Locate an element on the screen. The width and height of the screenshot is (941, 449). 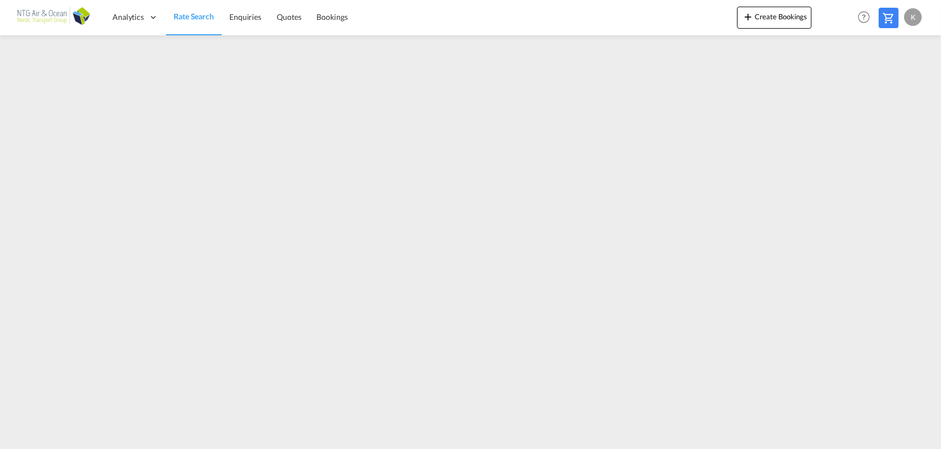
span: Help is located at coordinates (864, 17).